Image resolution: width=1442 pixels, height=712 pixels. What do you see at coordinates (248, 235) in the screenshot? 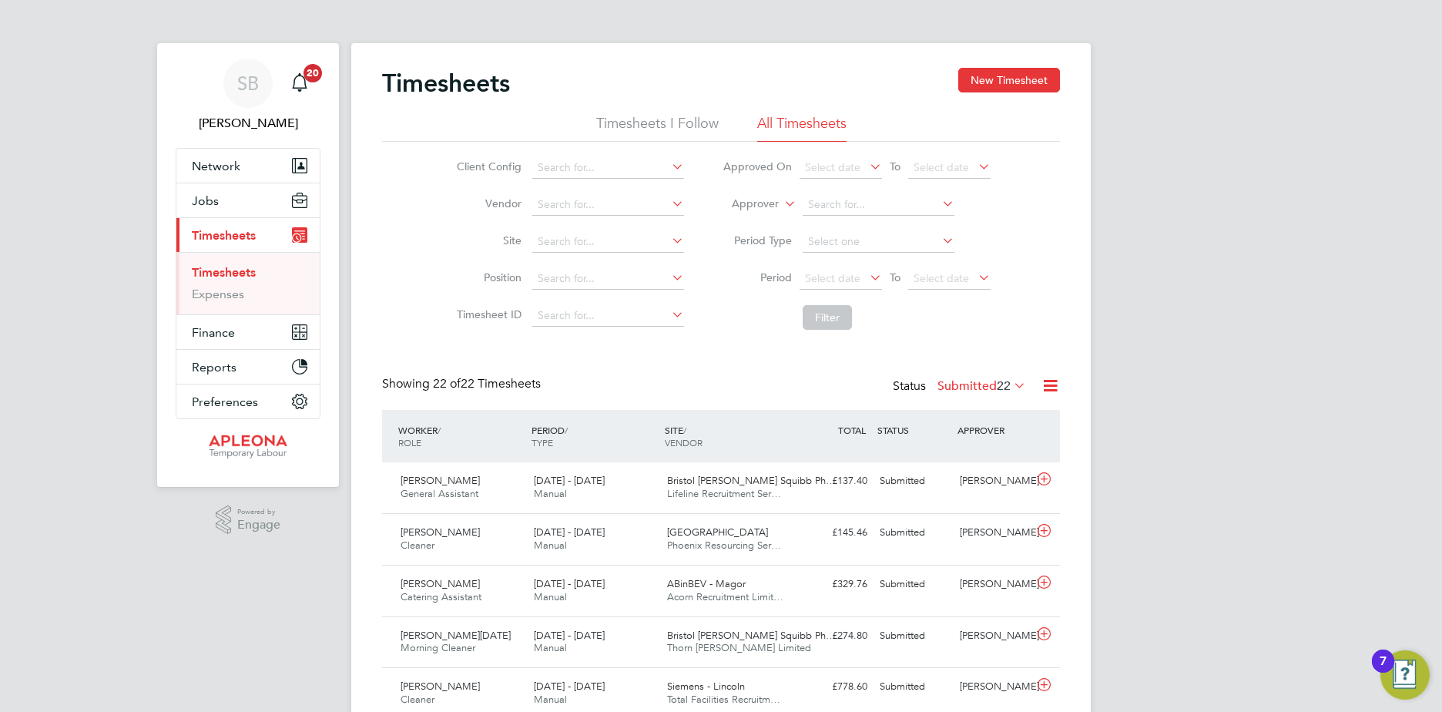
I see `button: Timesheets` at bounding box center [248, 235].